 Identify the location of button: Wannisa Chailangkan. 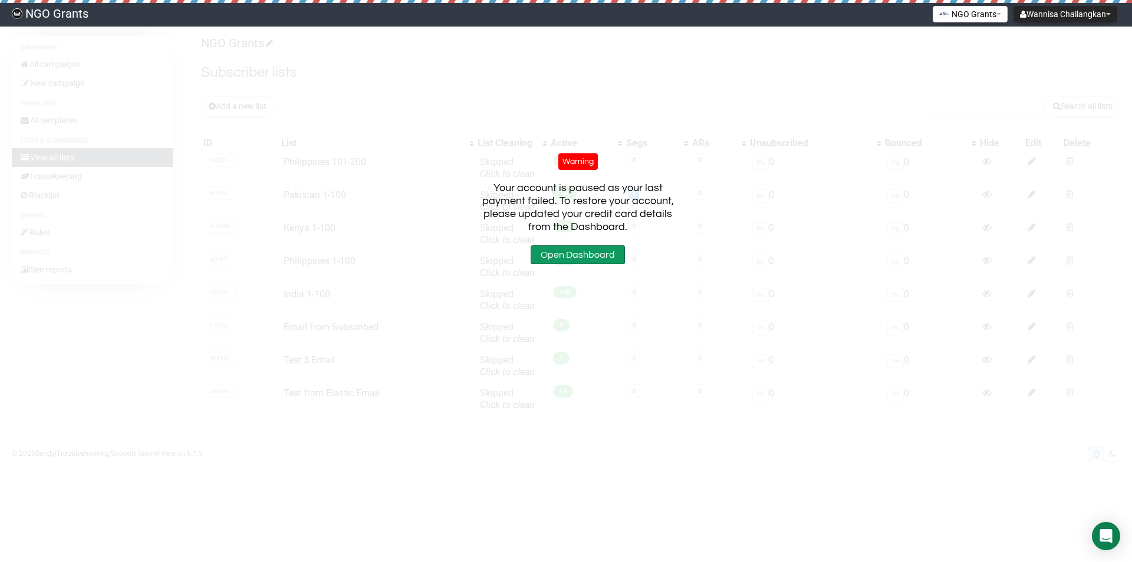
(1065, 14).